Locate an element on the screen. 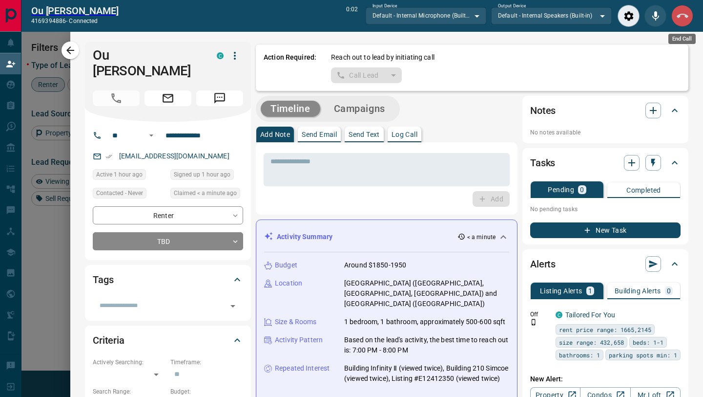 The width and height of the screenshot is (703, 397). div: Mute is located at coordinates (655, 16).